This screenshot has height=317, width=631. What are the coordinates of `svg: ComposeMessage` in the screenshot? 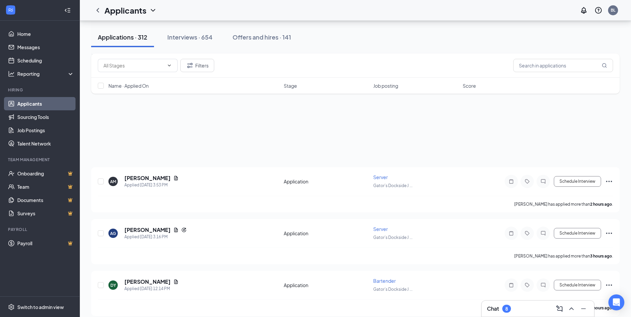 It's located at (560, 309).